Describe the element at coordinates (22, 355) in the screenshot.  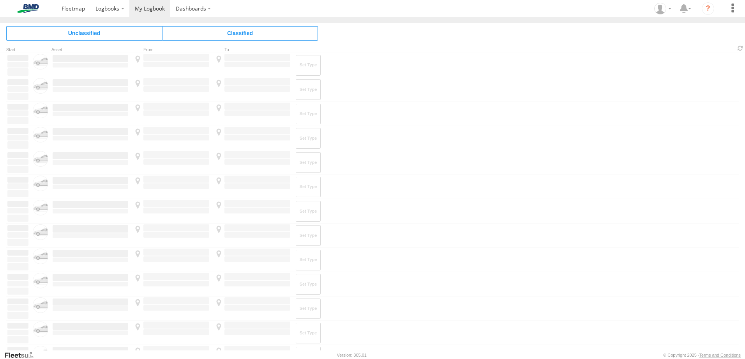
I see `a: Visit our Website` at that location.